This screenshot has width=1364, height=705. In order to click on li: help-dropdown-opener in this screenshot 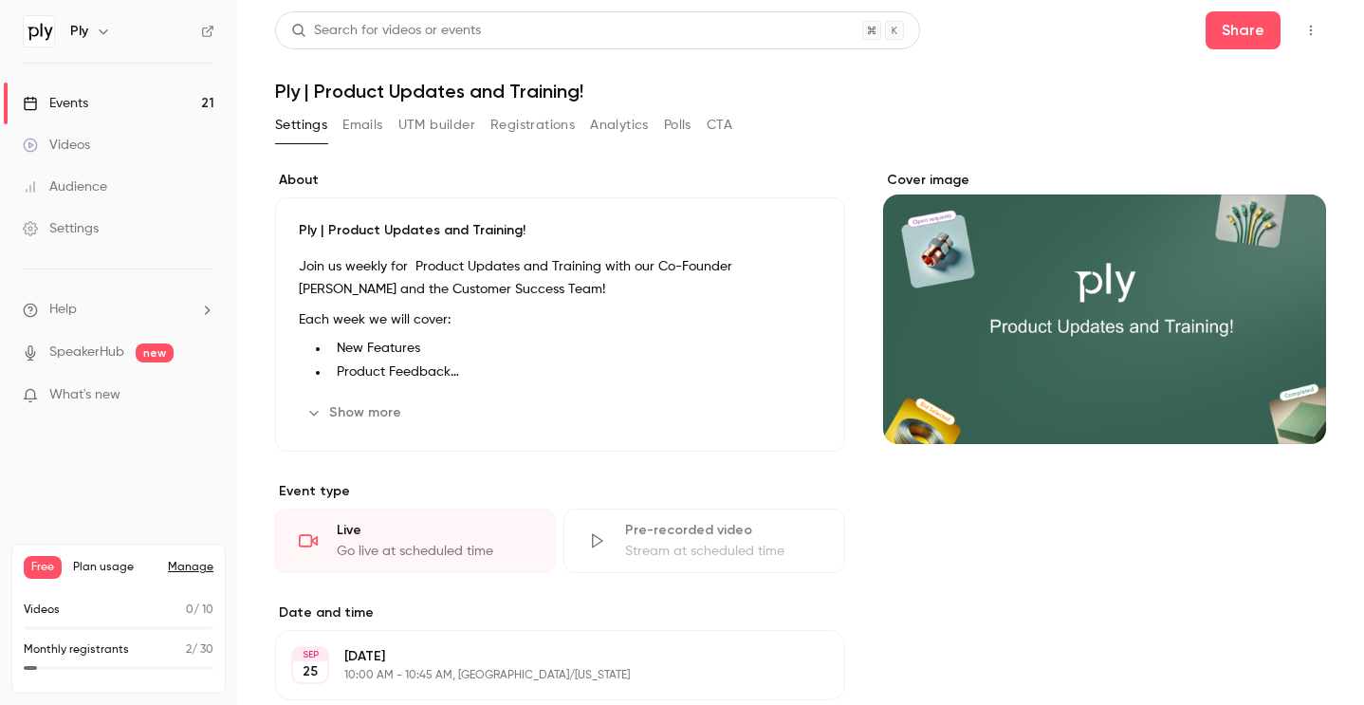, I will do `click(119, 309)`.